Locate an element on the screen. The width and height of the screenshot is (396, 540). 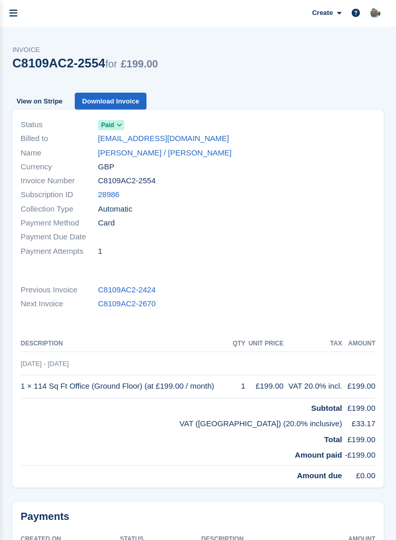
span: £199.00 is located at coordinates (139, 64).